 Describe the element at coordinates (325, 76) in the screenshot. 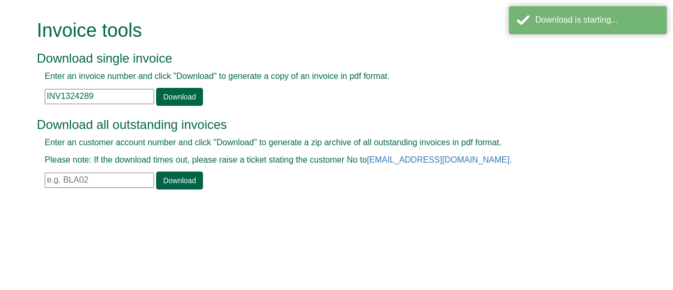

I see `p: Enter an invoice number and click "Download" to generate a copy of an invoice in pdf format.` at that location.